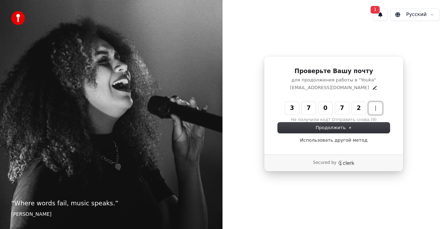 The width and height of the screenshot is (445, 229). What do you see at coordinates (334, 140) in the screenshot?
I see `a: Использовать другой метод` at bounding box center [334, 140].